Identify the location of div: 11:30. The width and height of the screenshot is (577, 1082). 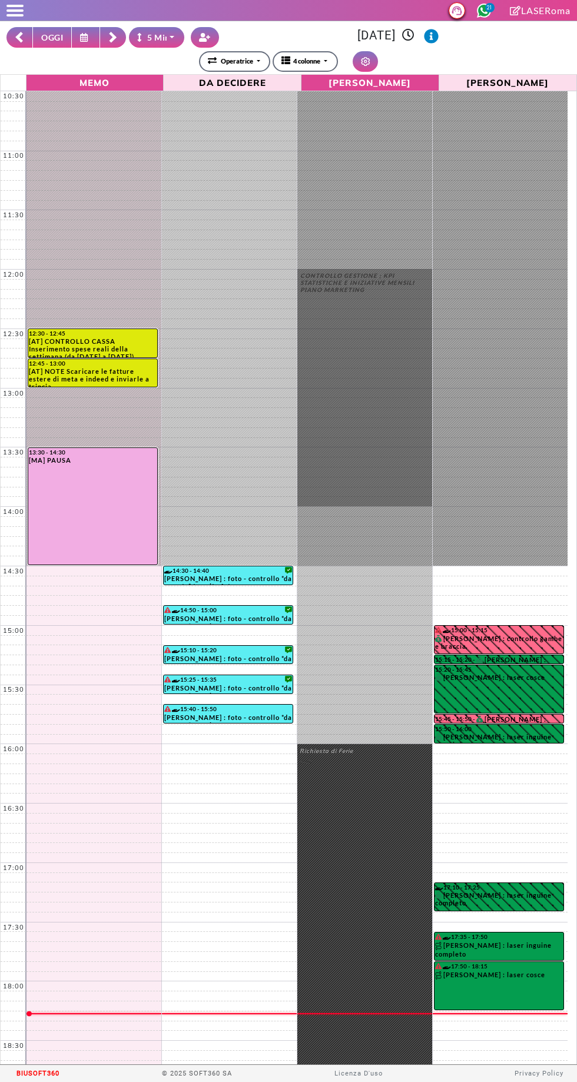
(14, 215).